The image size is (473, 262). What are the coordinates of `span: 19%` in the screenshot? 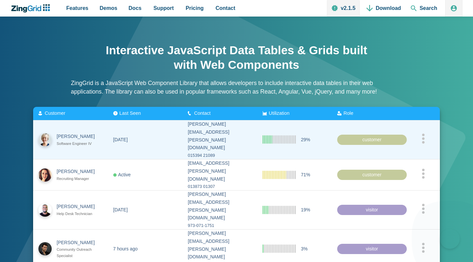 It's located at (306, 210).